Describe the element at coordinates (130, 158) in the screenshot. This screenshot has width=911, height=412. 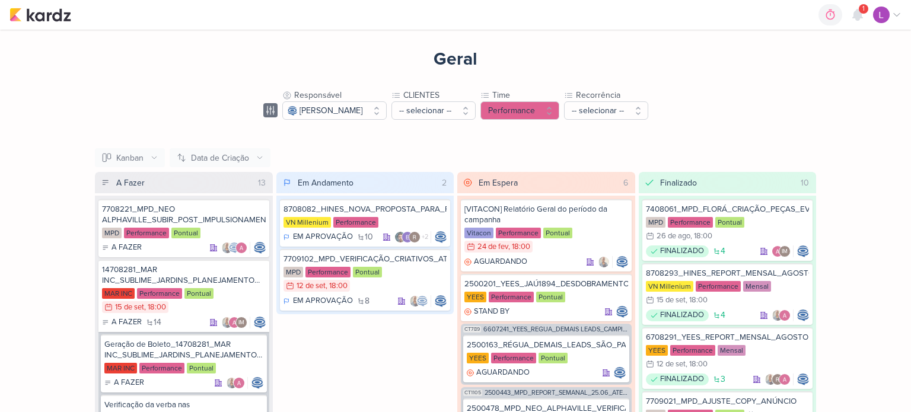
I see `div: Kanban` at that location.